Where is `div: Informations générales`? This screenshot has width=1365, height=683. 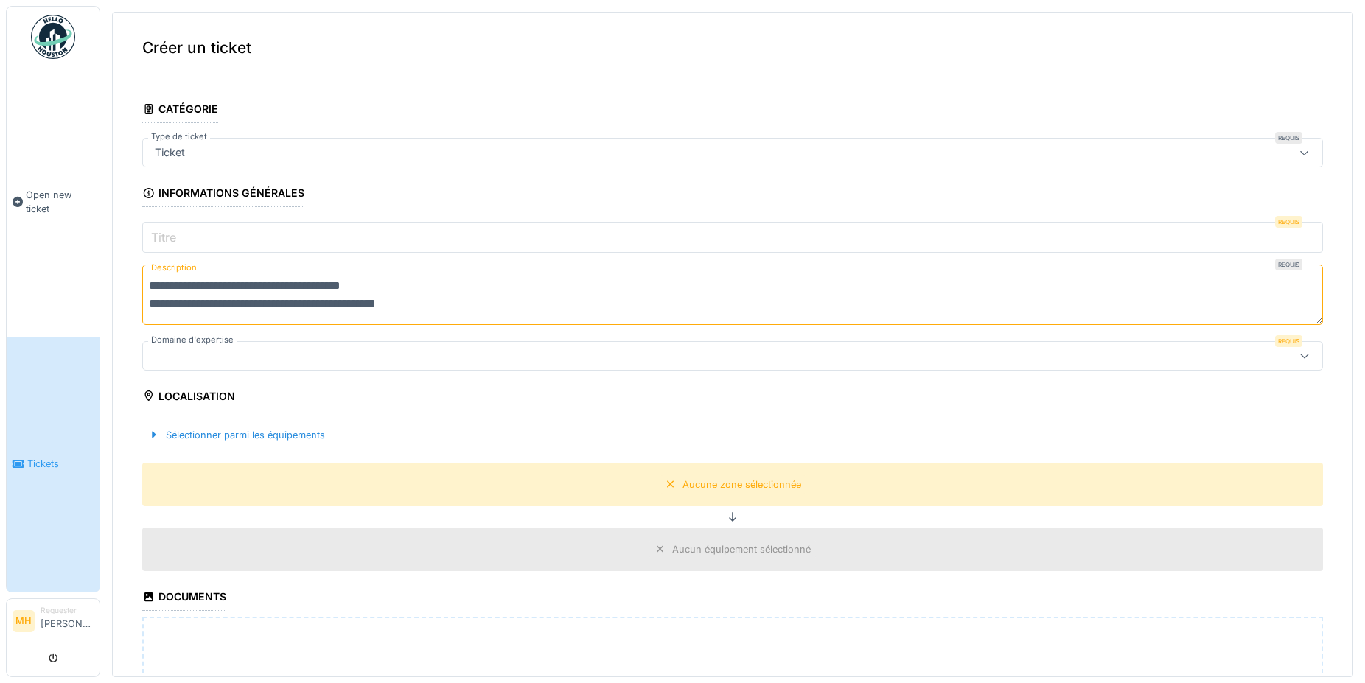
div: Informations générales is located at coordinates (223, 195).